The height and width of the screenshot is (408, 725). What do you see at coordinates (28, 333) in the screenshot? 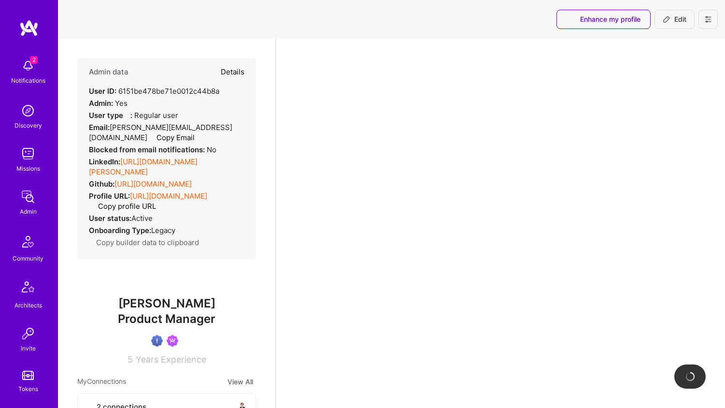
I see `img: Invite` at bounding box center [28, 333].